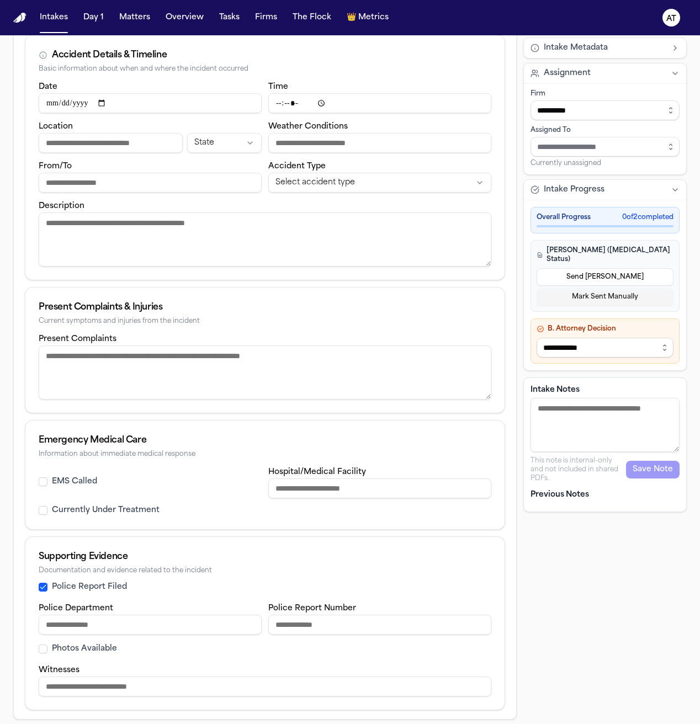 This screenshot has width=700, height=724. Describe the element at coordinates (266, 18) in the screenshot. I see `a: Firms` at that location.